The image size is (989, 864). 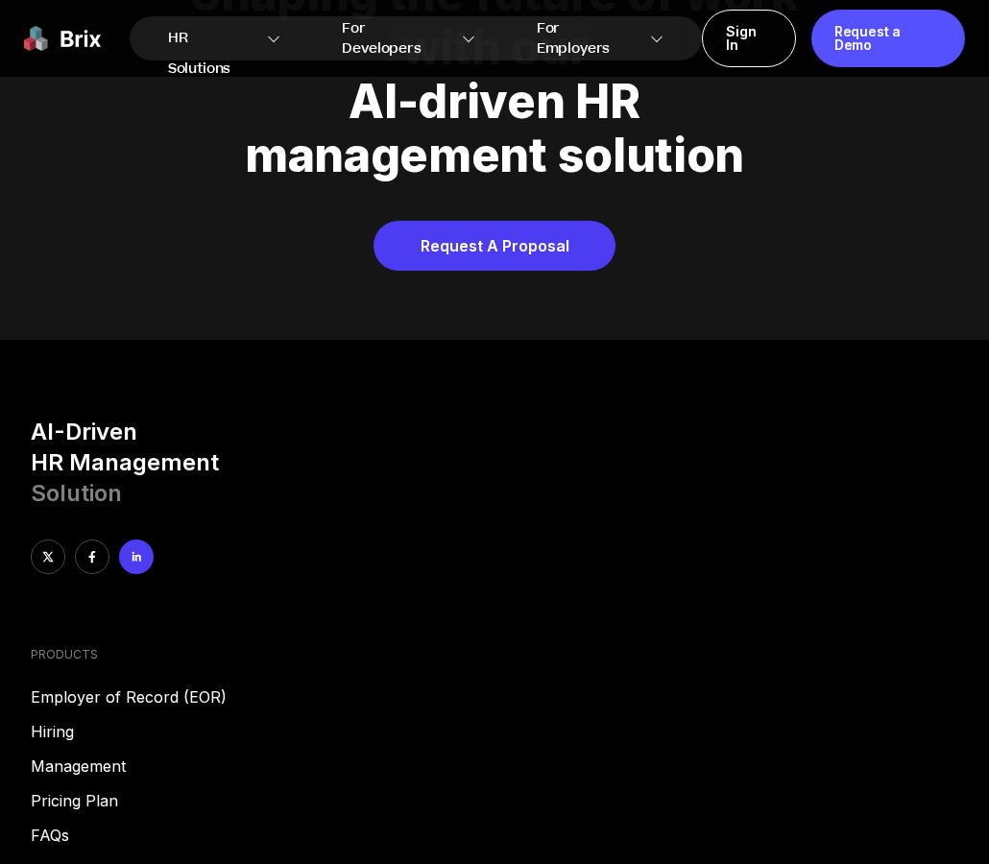 What do you see at coordinates (749, 38) in the screenshot?
I see `div: Sign In` at bounding box center [749, 38].